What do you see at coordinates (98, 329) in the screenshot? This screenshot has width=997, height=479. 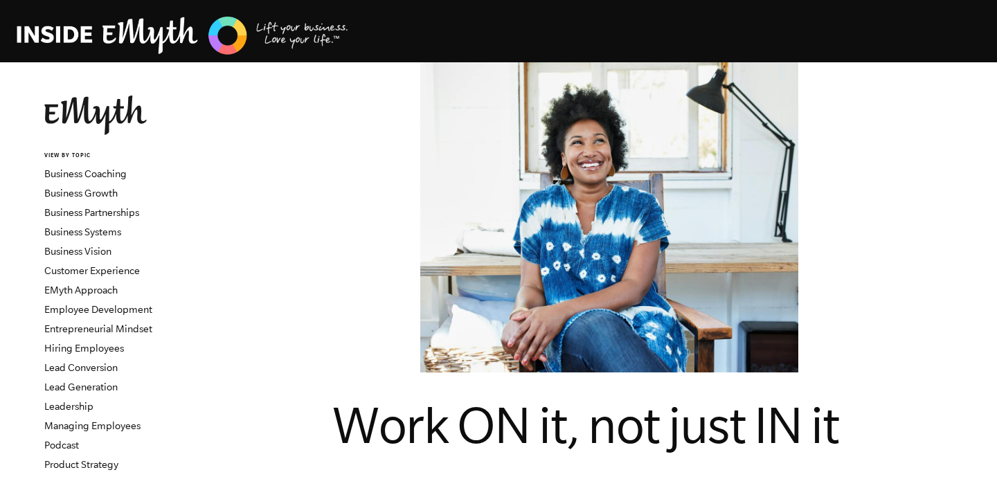 I see `a: Entrepreneurial Mindset` at bounding box center [98, 329].